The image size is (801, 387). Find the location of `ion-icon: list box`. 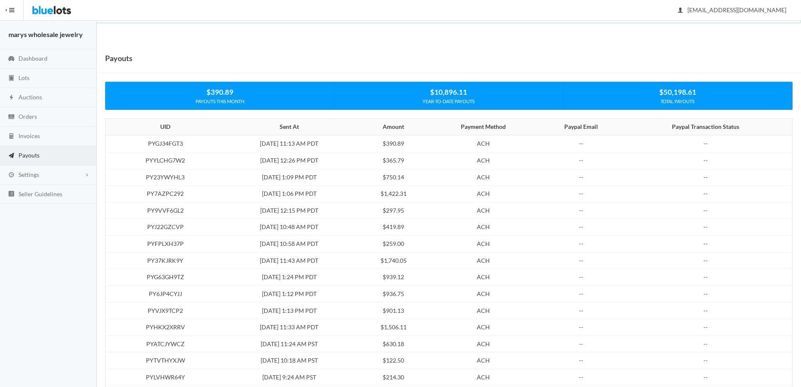

ion-icon: list box is located at coordinates (11, 194).